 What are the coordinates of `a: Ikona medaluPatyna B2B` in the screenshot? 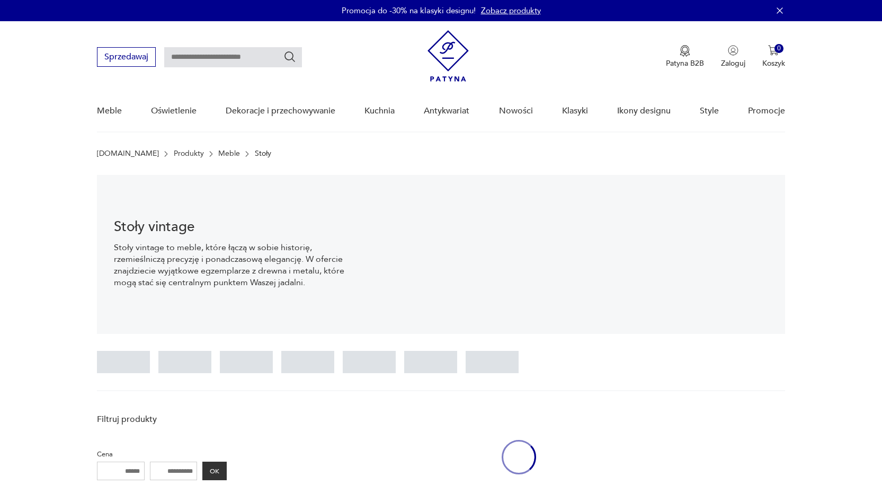 It's located at (685, 57).